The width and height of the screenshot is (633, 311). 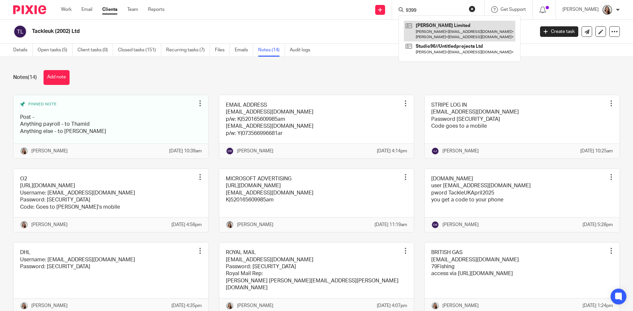 I want to click on button: Add note, so click(x=56, y=77).